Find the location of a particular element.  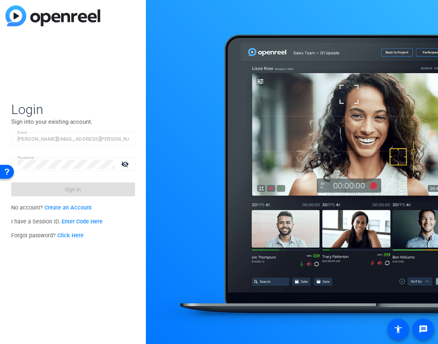

mat-label: Password is located at coordinates (26, 157).